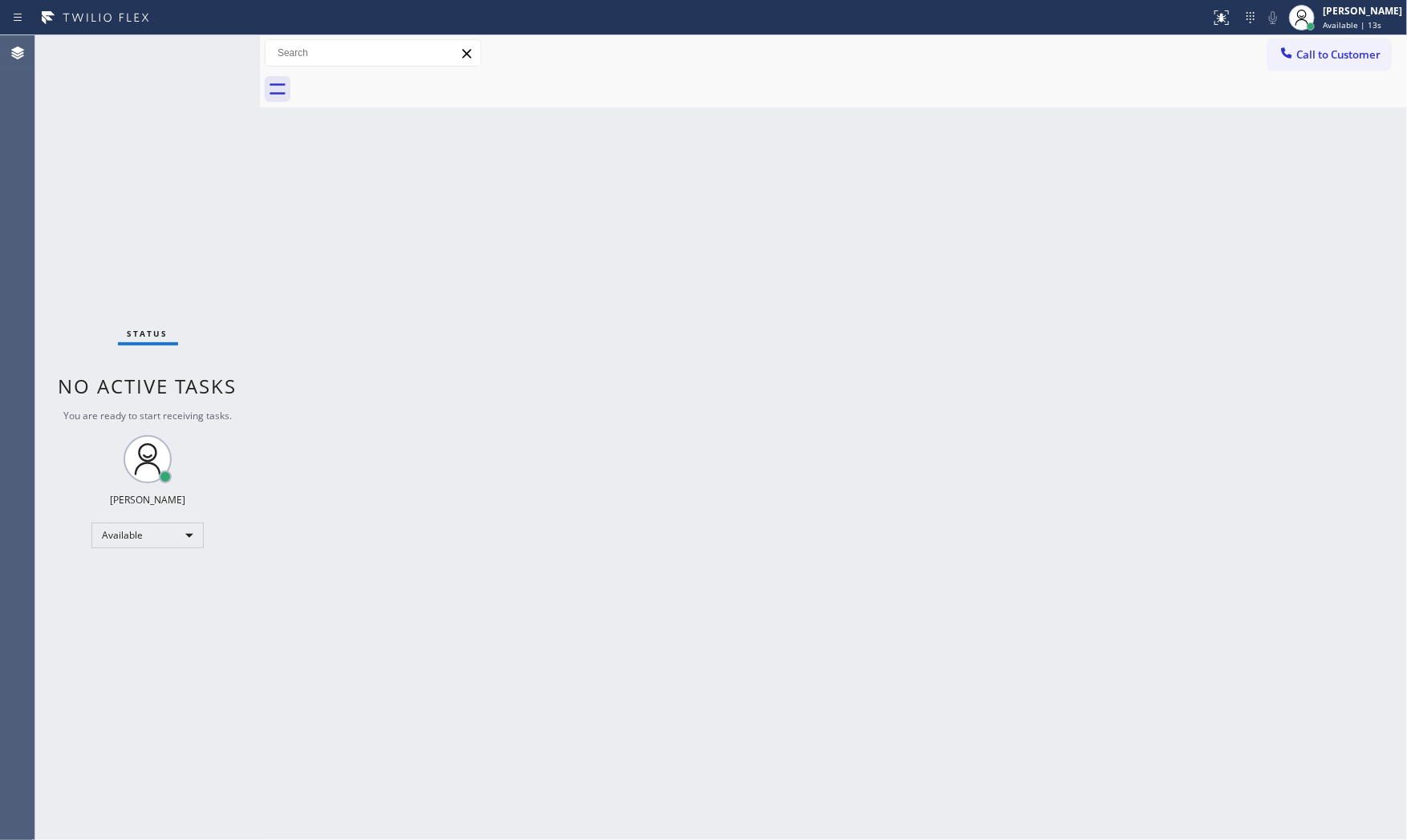  Describe the element at coordinates (147, 333) in the screenshot. I see `span: Status` at that location.